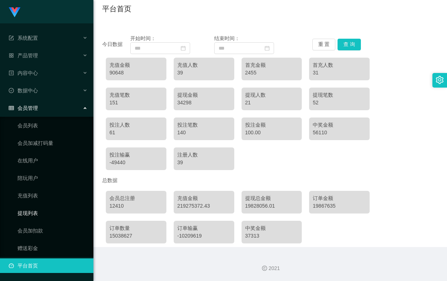 The image size is (447, 281). I want to click on i: 图标: table, so click(11, 108).